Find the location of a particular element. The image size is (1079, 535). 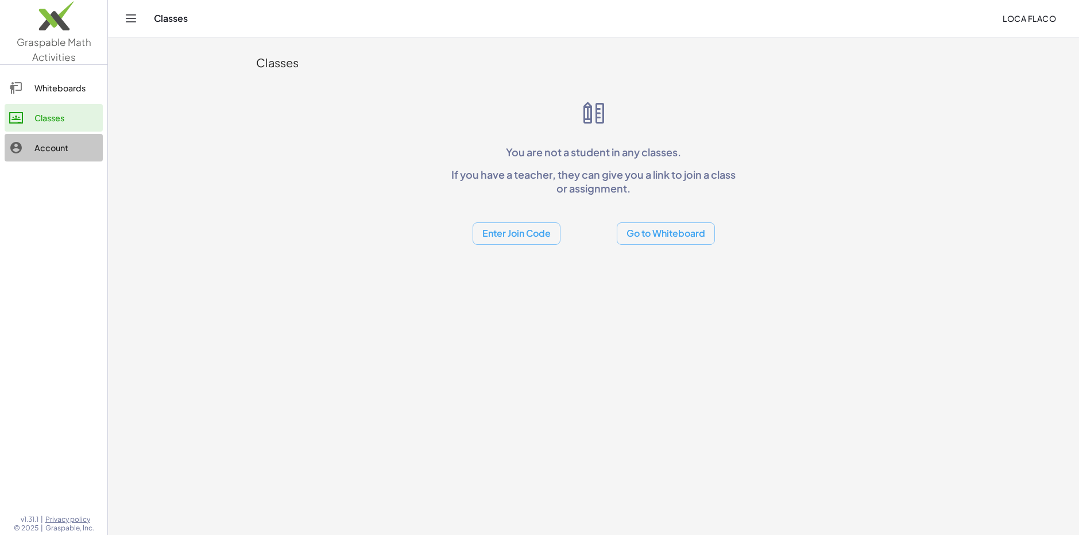

span: Graspable, Inc. is located at coordinates (70, 528).